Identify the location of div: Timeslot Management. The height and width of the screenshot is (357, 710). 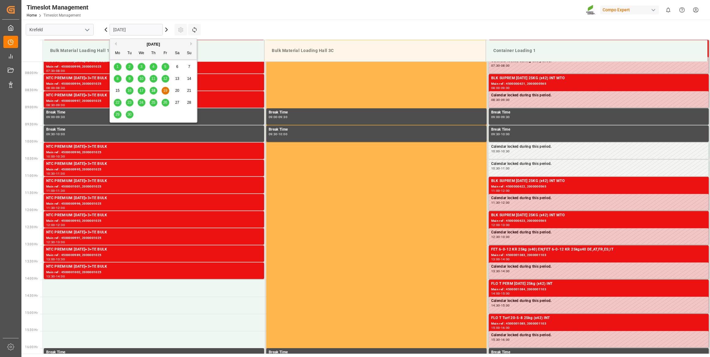
(58, 7).